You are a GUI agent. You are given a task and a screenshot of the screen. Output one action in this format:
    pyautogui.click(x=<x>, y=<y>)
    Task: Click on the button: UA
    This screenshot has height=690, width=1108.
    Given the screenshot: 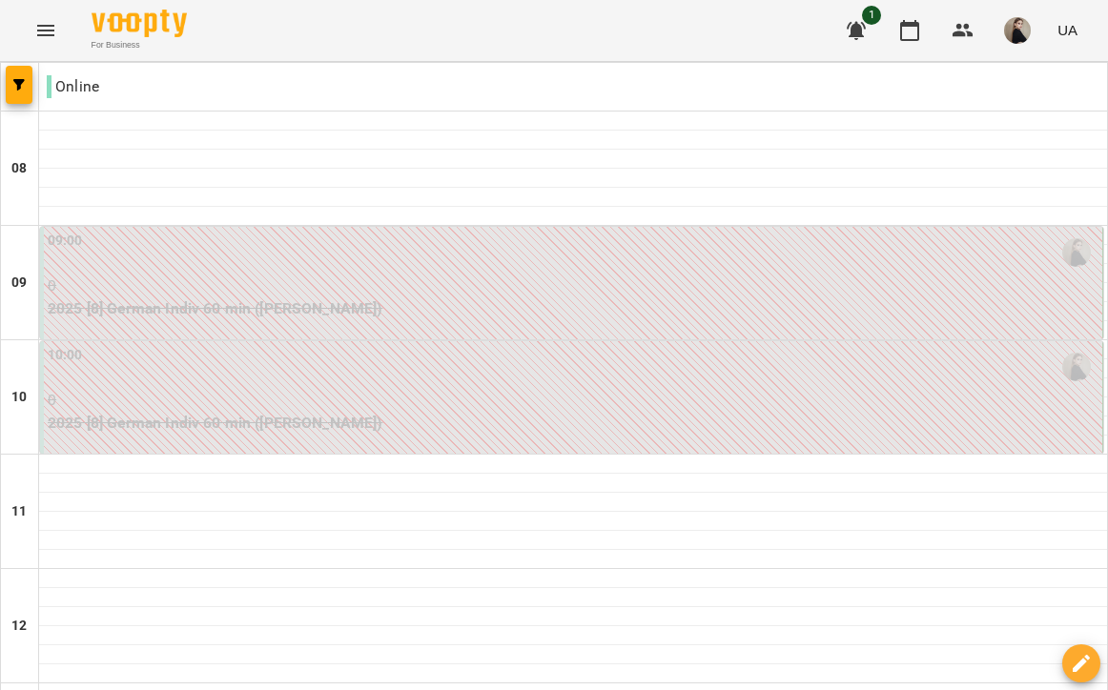 What is the action you would take?
    pyautogui.click(x=1067, y=30)
    